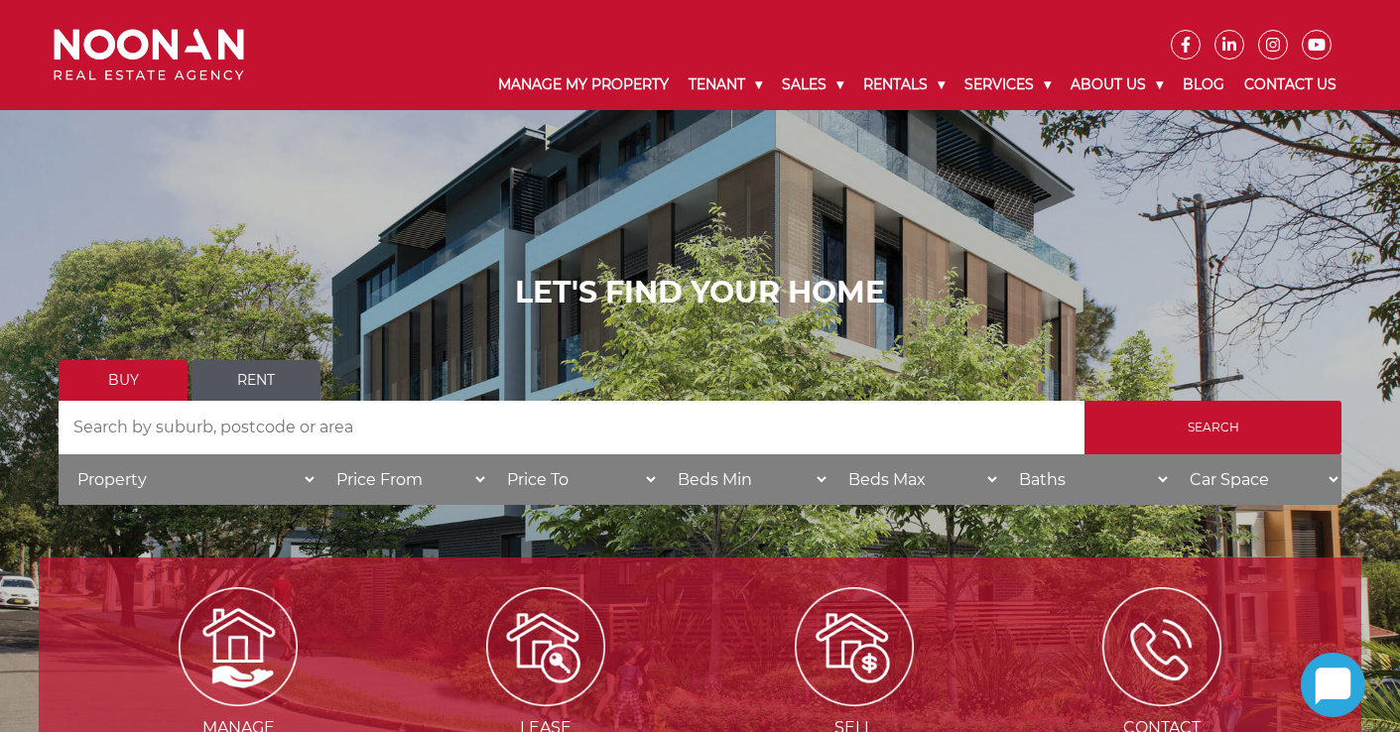 The width and height of the screenshot is (1400, 732). What do you see at coordinates (1162, 647) in the screenshot?
I see `img: ICONS` at bounding box center [1162, 647].